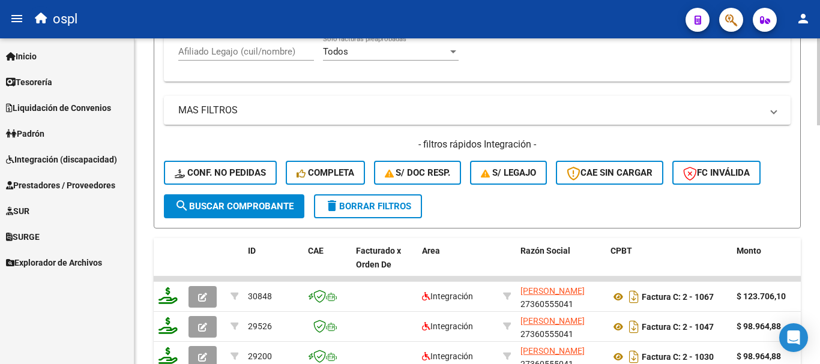 The width and height of the screenshot is (820, 364). What do you see at coordinates (316, 251) in the screenshot?
I see `span: CAE` at bounding box center [316, 251].